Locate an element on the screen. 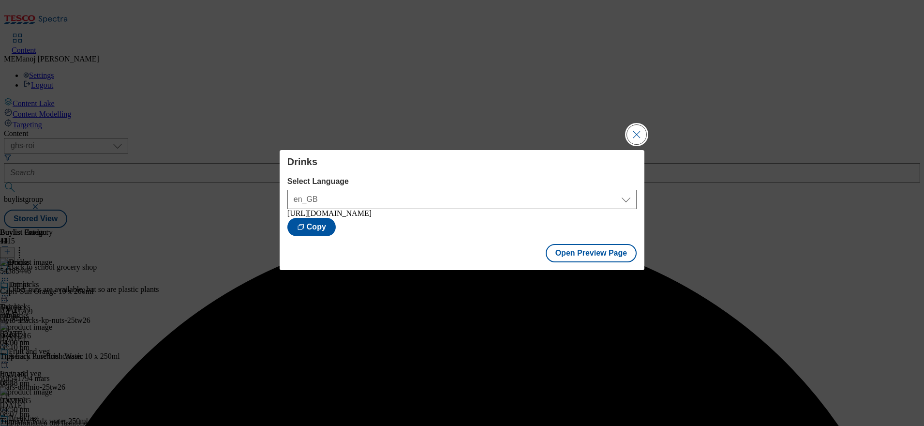  button: Copy is located at coordinates (312, 227).